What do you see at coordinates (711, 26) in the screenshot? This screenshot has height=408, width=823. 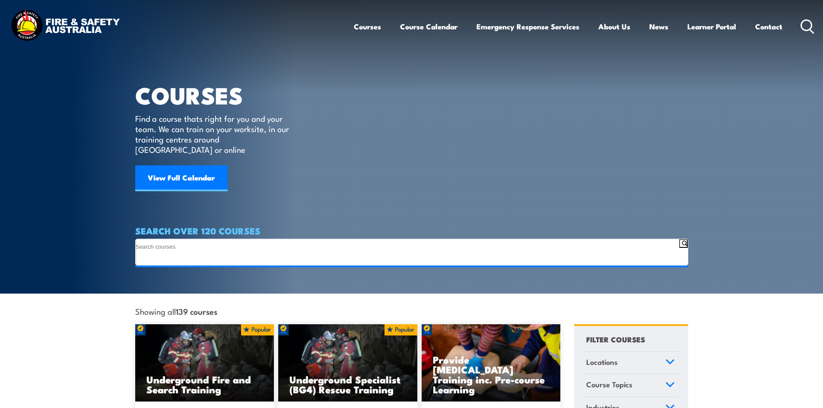 I see `a: Learner Portal` at bounding box center [711, 26].